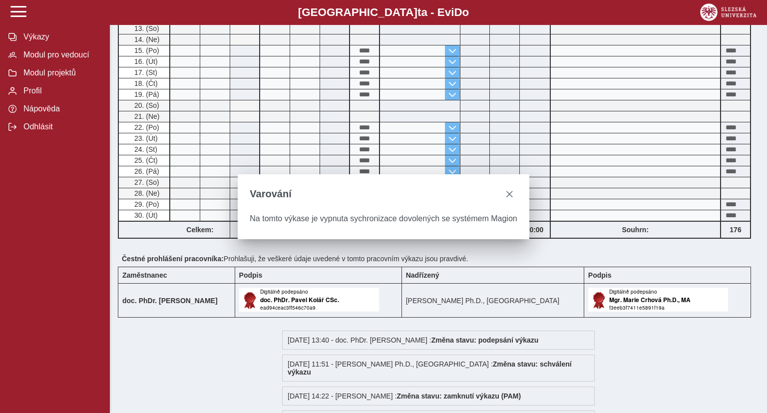 The height and width of the screenshot is (413, 767). What do you see at coordinates (61, 127) in the screenshot?
I see `span: Odhlásit` at bounding box center [61, 127].